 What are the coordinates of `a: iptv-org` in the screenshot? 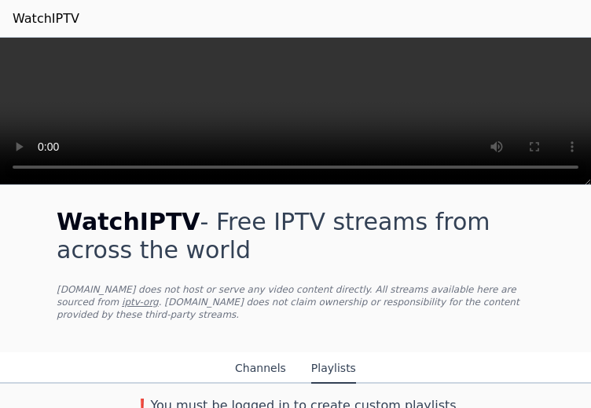 It's located at (140, 302).